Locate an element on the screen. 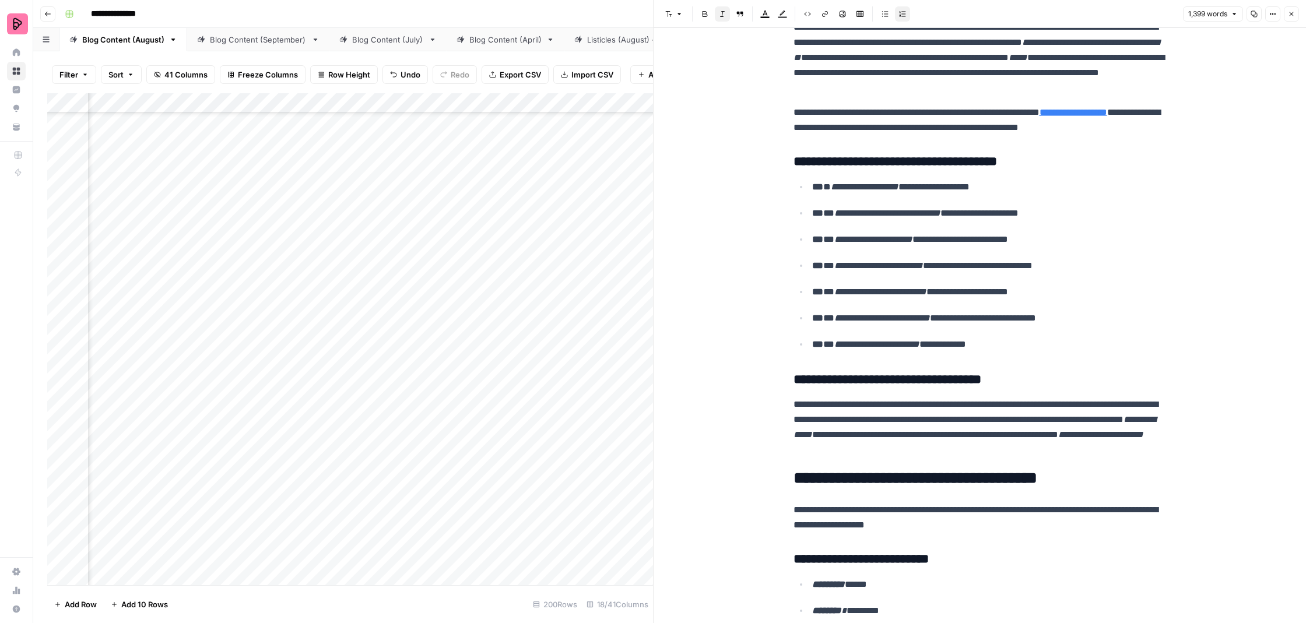  span: 1,399 words is located at coordinates (1208, 14).